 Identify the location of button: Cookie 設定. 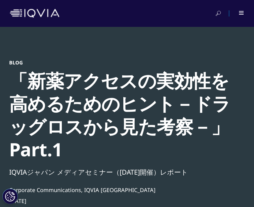
(10, 197).